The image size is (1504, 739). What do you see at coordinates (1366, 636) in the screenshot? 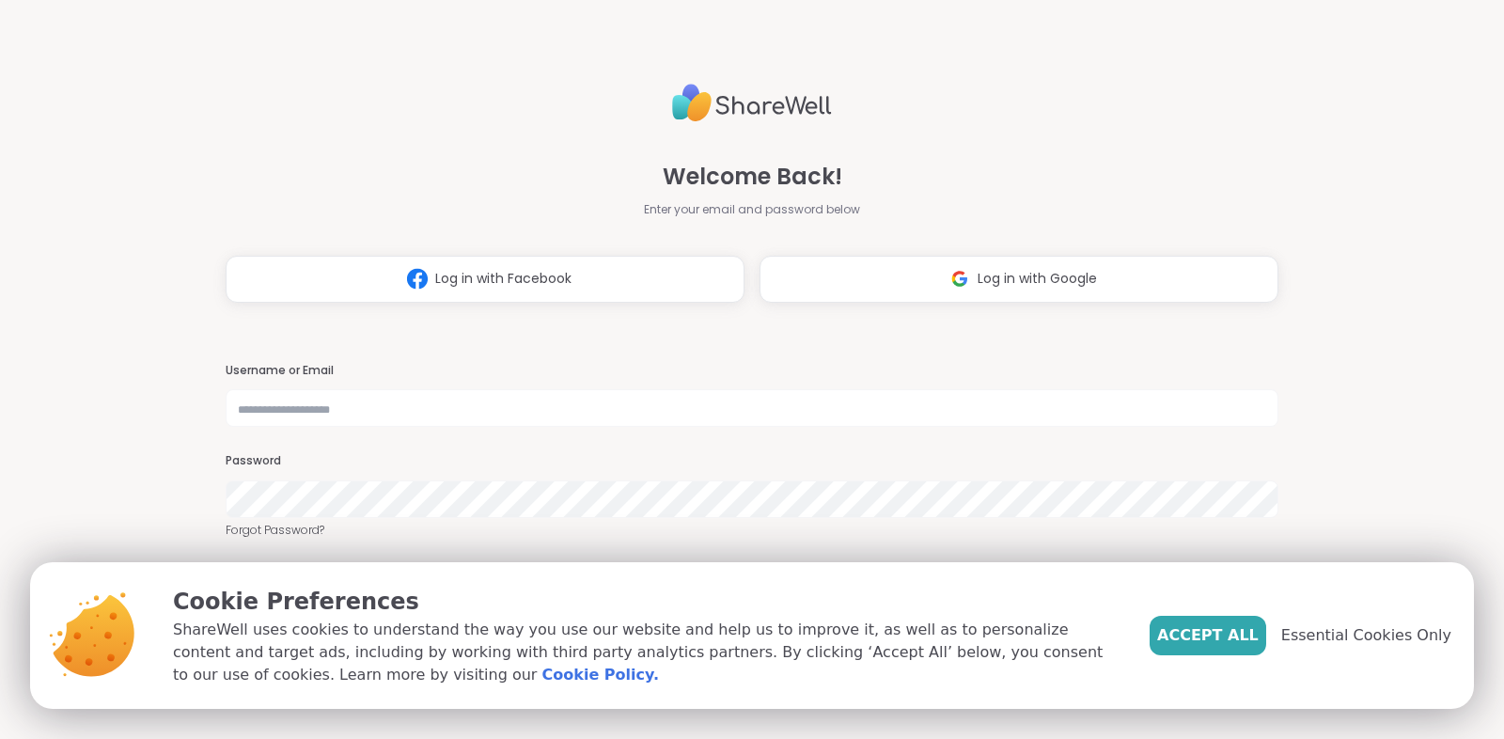
I see `span: Essential Cookies Only` at bounding box center [1366, 636].